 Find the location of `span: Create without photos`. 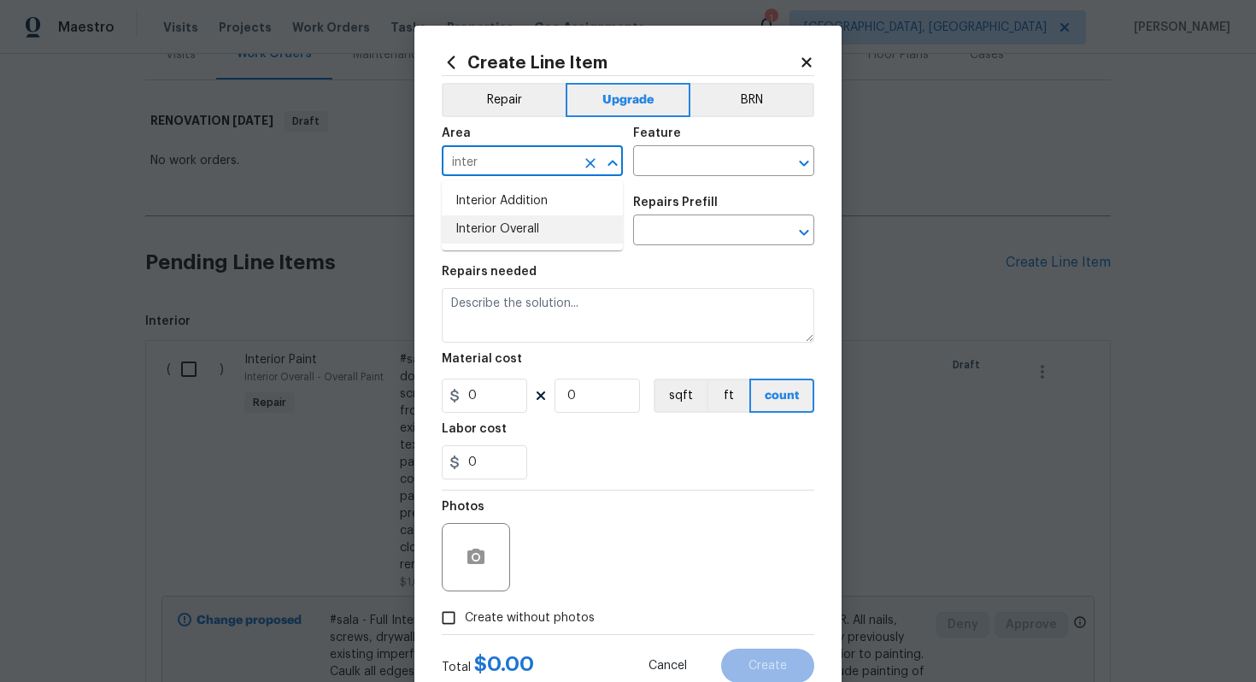

span: Create without photos is located at coordinates (530, 618).